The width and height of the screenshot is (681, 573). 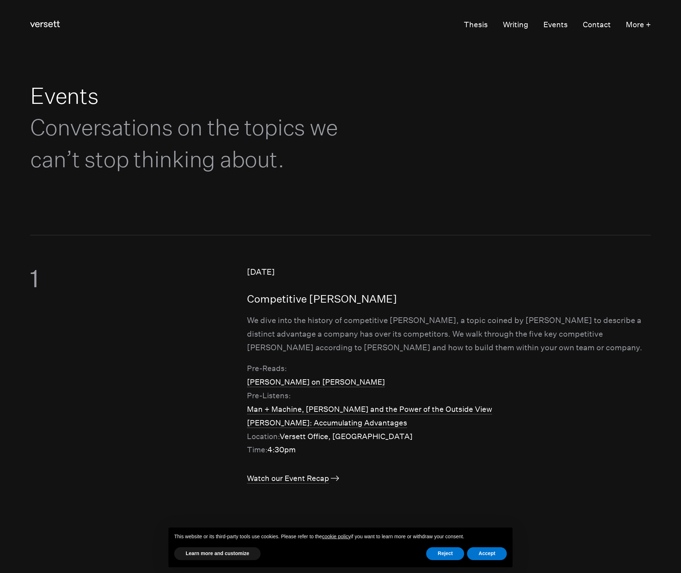 What do you see at coordinates (263, 437) in the screenshot?
I see `span: Location:` at bounding box center [263, 437].